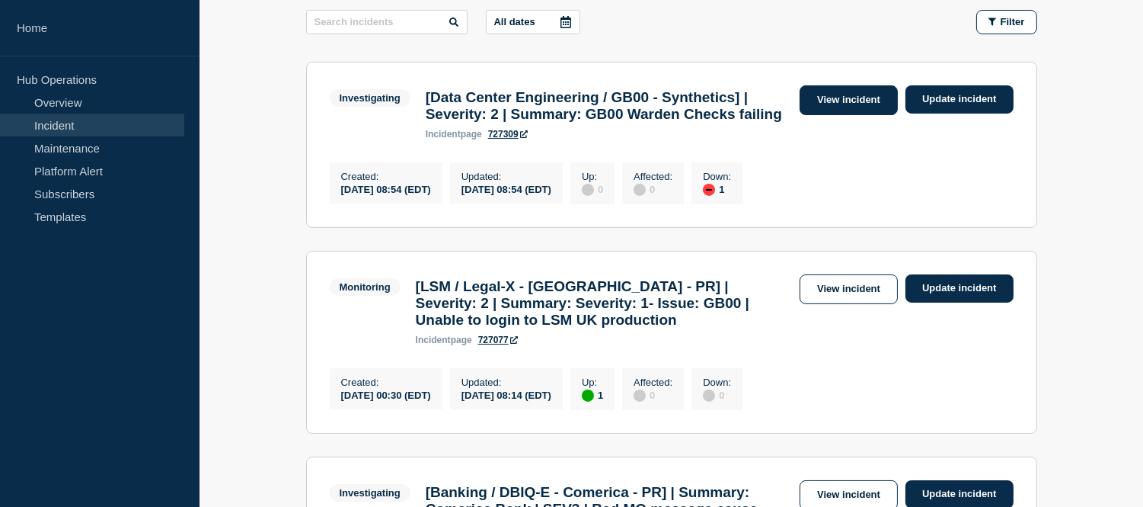 The image size is (1143, 507). Describe the element at coordinates (588, 395) in the screenshot. I see `div: up` at that location.